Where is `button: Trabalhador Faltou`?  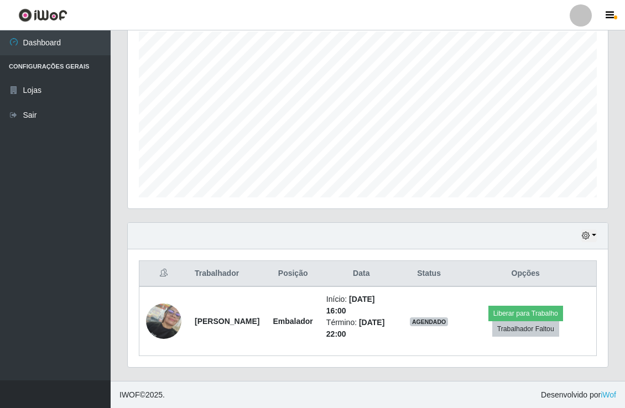 button: Trabalhador Faltou is located at coordinates (525, 329).